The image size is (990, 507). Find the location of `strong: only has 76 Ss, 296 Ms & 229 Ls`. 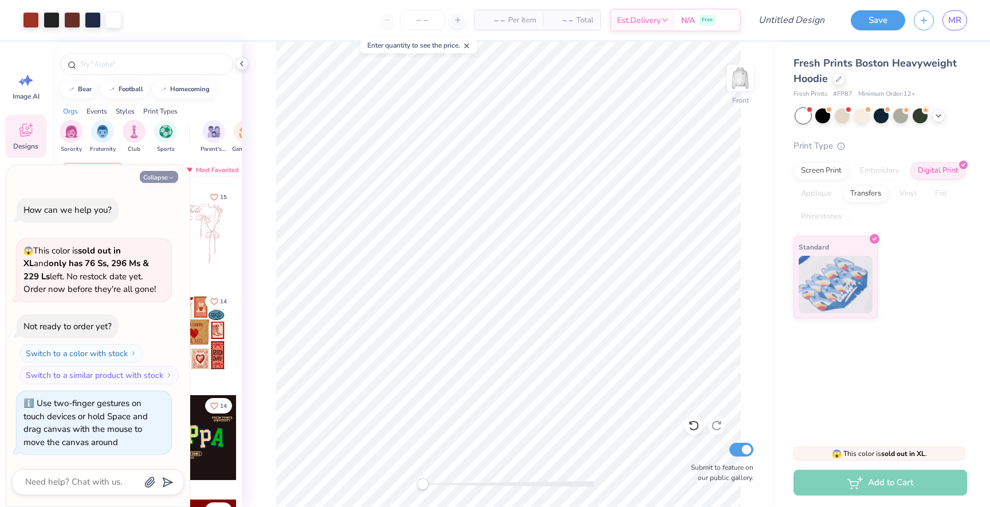

strong: only has 76 Ss, 296 Ms & 229 Ls is located at coordinates (86, 269).